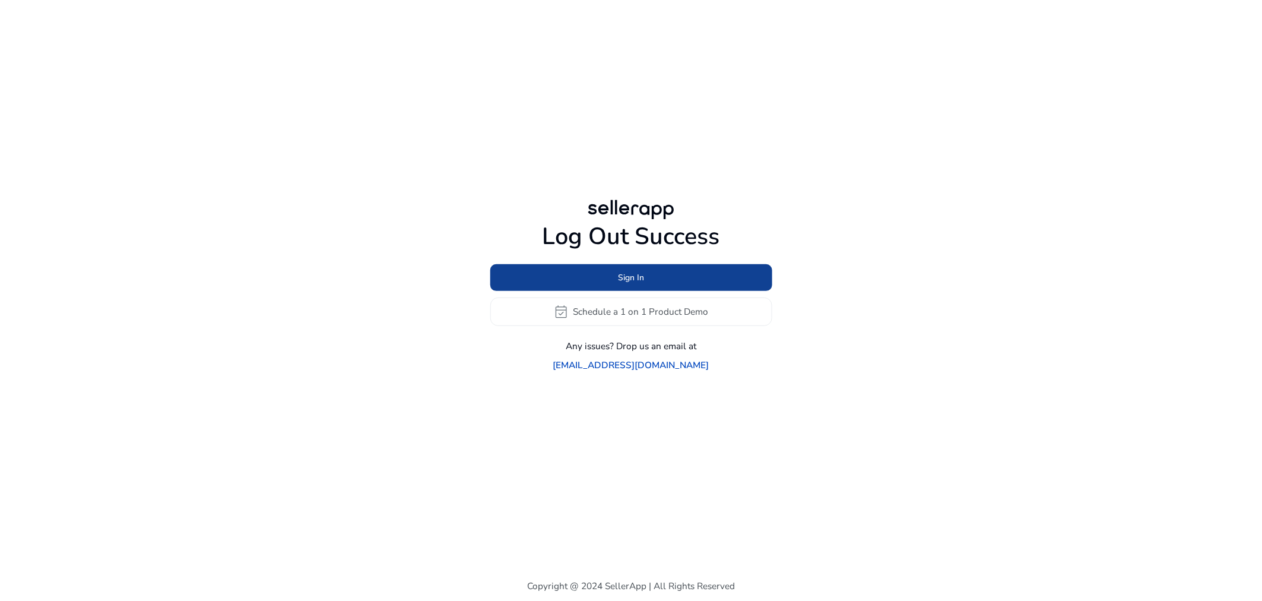  What do you see at coordinates (631, 237) in the screenshot?
I see `h1: Log Out Success` at bounding box center [631, 237].